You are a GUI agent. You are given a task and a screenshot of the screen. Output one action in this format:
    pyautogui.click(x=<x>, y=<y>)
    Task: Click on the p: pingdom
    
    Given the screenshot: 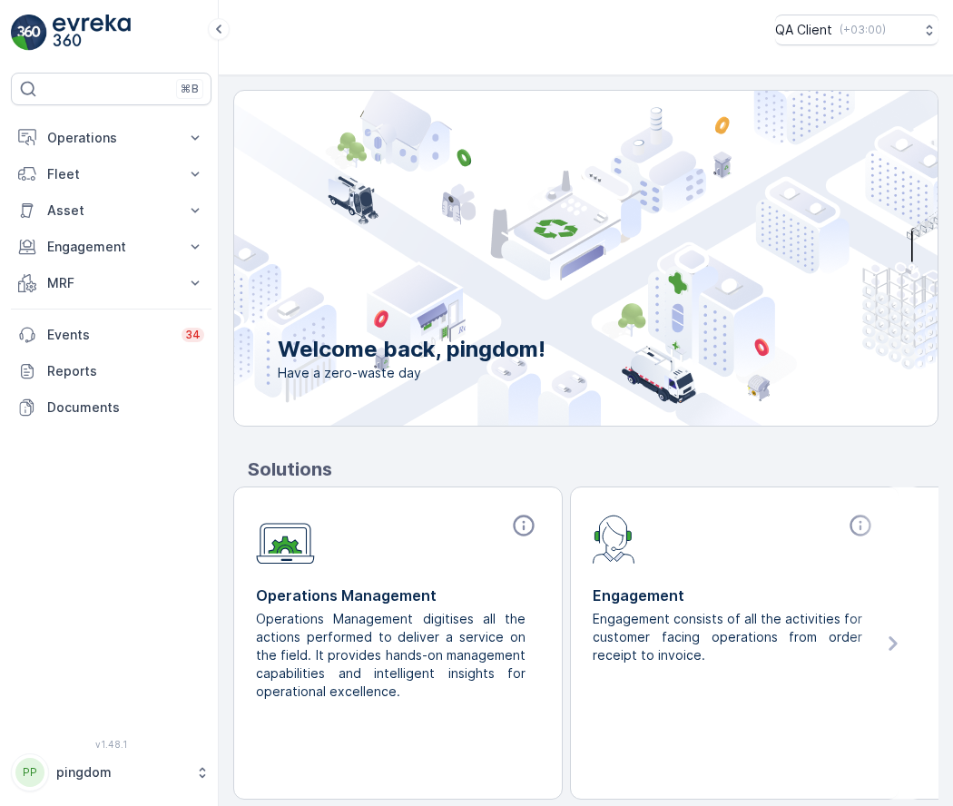 What is the action you would take?
    pyautogui.click(x=121, y=773)
    